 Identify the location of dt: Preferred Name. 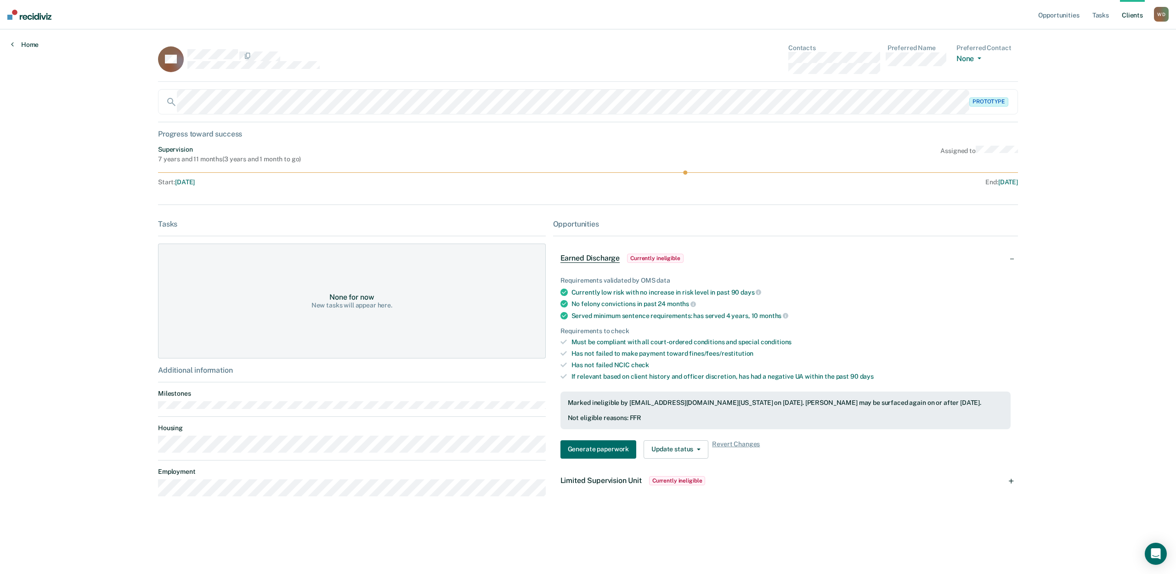
(918, 48).